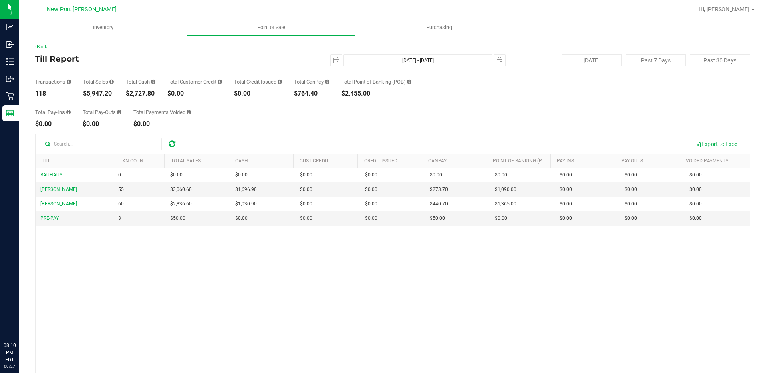 The width and height of the screenshot is (766, 373). What do you see at coordinates (141, 94) in the screenshot?
I see `div: $2,727.80` at bounding box center [141, 94].